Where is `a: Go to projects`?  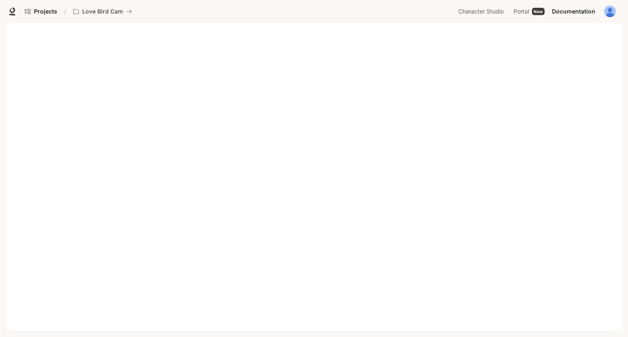
a: Go to projects is located at coordinates (41, 11).